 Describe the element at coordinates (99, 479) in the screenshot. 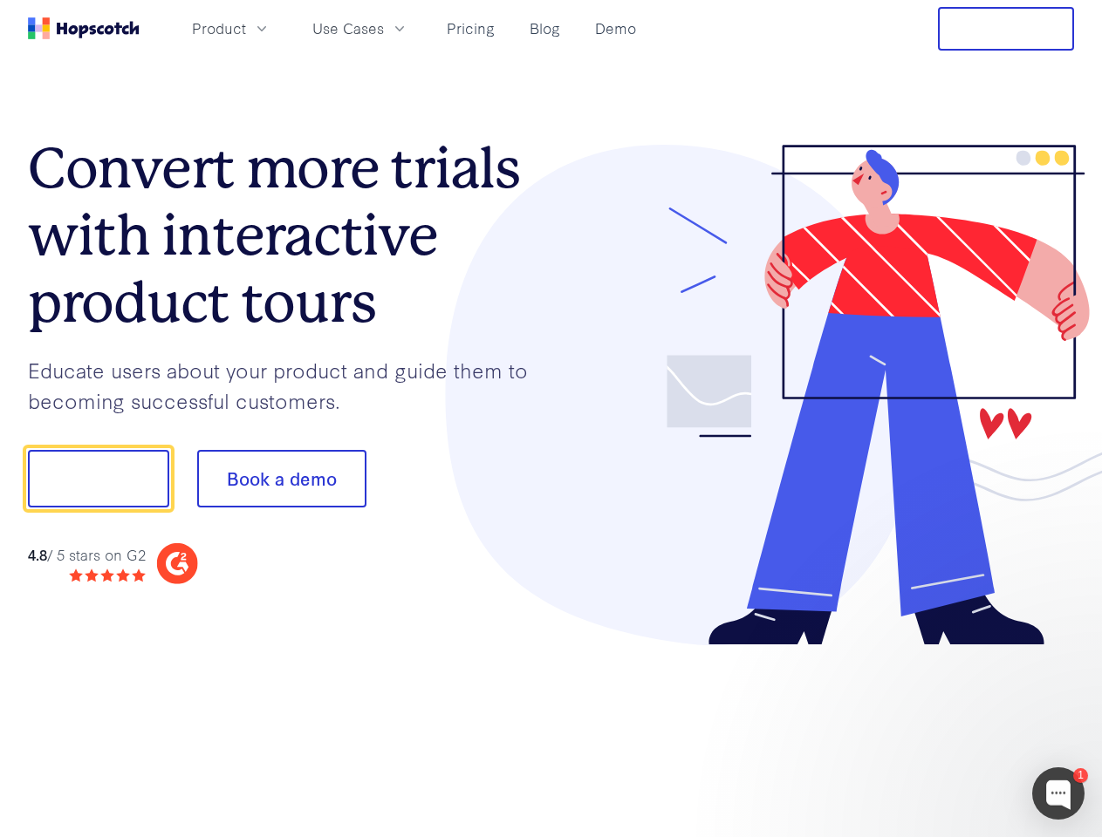

I see `button: Show me!` at that location.